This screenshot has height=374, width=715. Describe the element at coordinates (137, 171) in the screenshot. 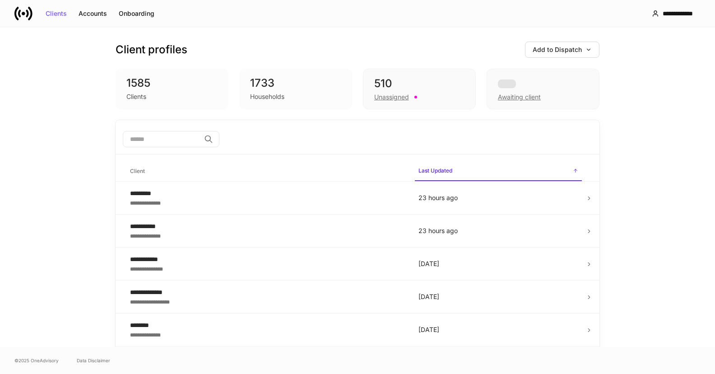

I see `h6: Client` at that location.